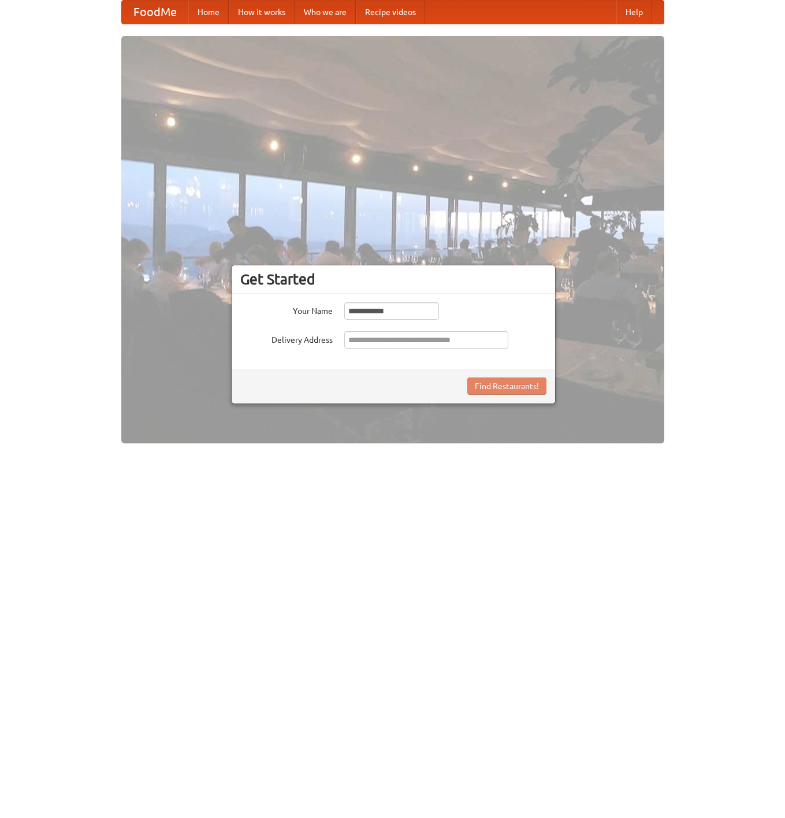  What do you see at coordinates (507, 386) in the screenshot?
I see `button: Find Restaurants!` at bounding box center [507, 386].